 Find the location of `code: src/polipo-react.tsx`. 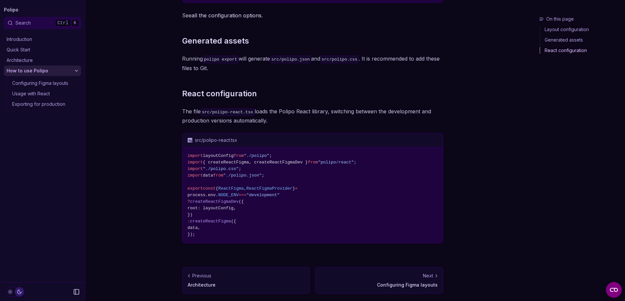

code: src/polipo-react.tsx is located at coordinates (228, 112).